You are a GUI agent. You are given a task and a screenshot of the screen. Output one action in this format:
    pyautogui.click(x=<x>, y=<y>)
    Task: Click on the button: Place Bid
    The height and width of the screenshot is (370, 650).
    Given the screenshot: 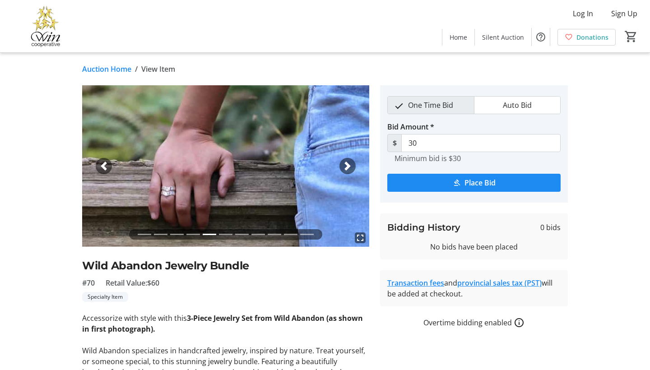 What is the action you would take?
    pyautogui.click(x=474, y=183)
    